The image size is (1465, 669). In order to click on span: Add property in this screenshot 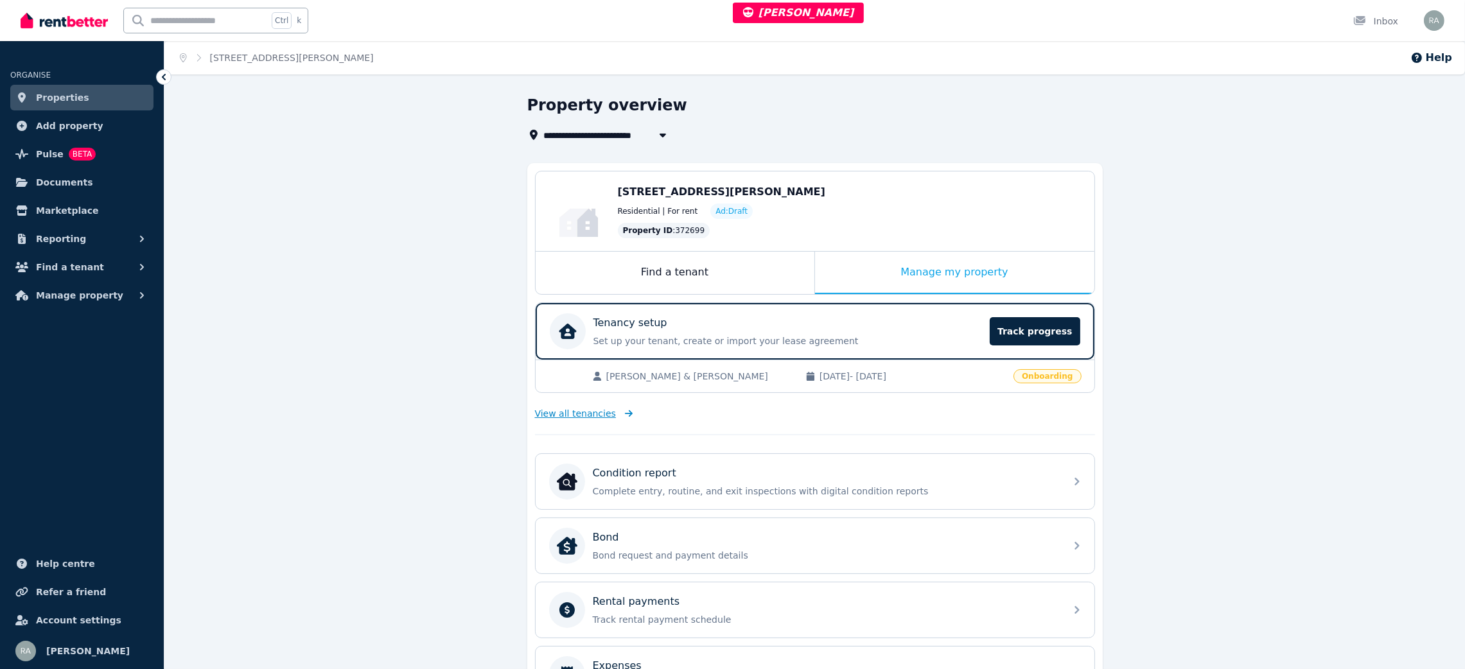, I will do `click(69, 126)`.